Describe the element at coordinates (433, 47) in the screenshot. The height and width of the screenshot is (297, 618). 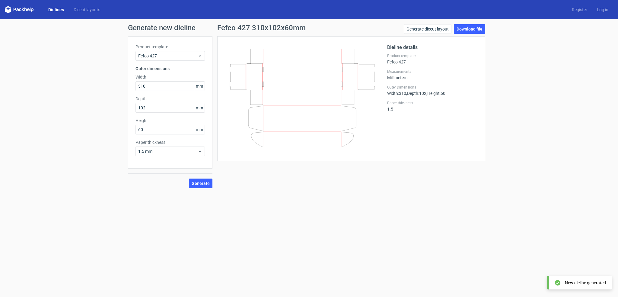
I see `h2: Dieline details` at that location.